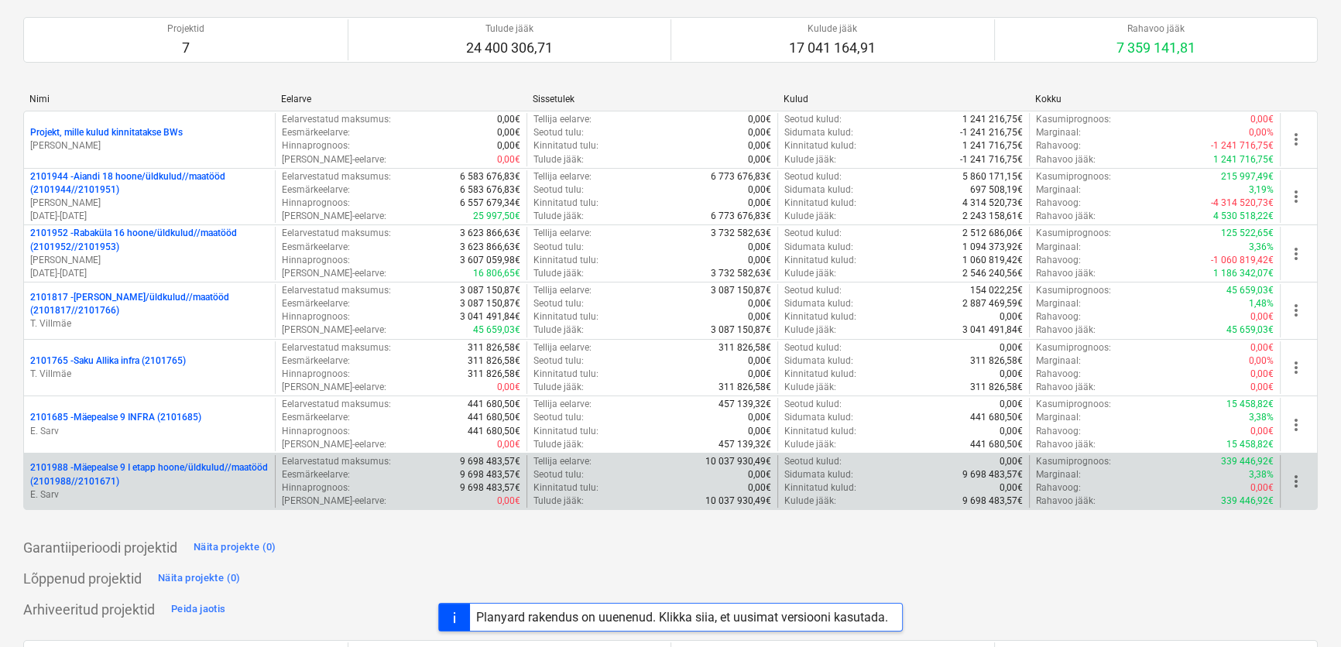  What do you see at coordinates (149, 374) in the screenshot?
I see `p: T. Villmäe` at bounding box center [149, 374].